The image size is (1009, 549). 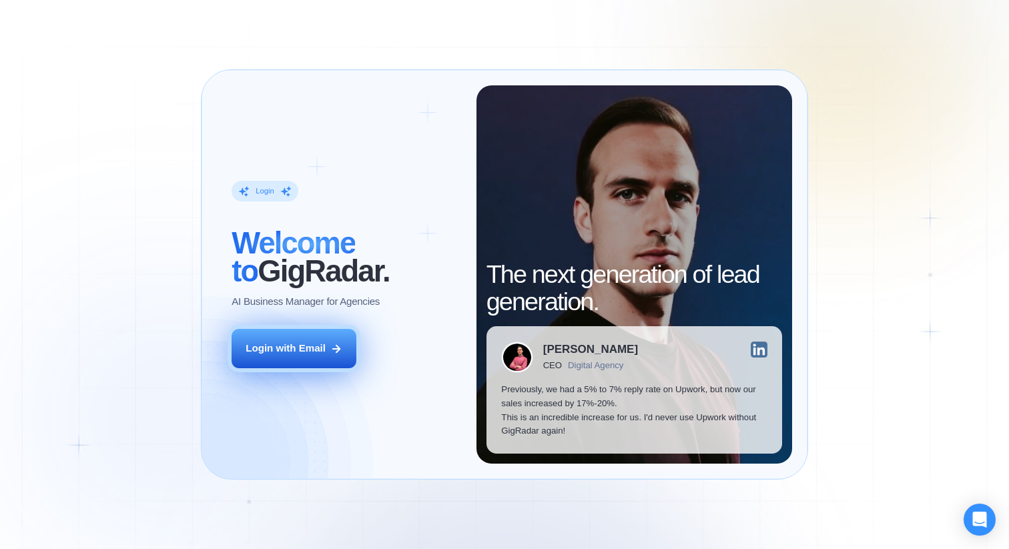 I want to click on p: AI Business Manager for Agencies, so click(x=306, y=302).